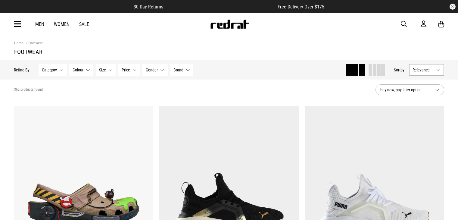 The image size is (458, 220). What do you see at coordinates (33, 43) in the screenshot?
I see `a: Footwear` at bounding box center [33, 43].